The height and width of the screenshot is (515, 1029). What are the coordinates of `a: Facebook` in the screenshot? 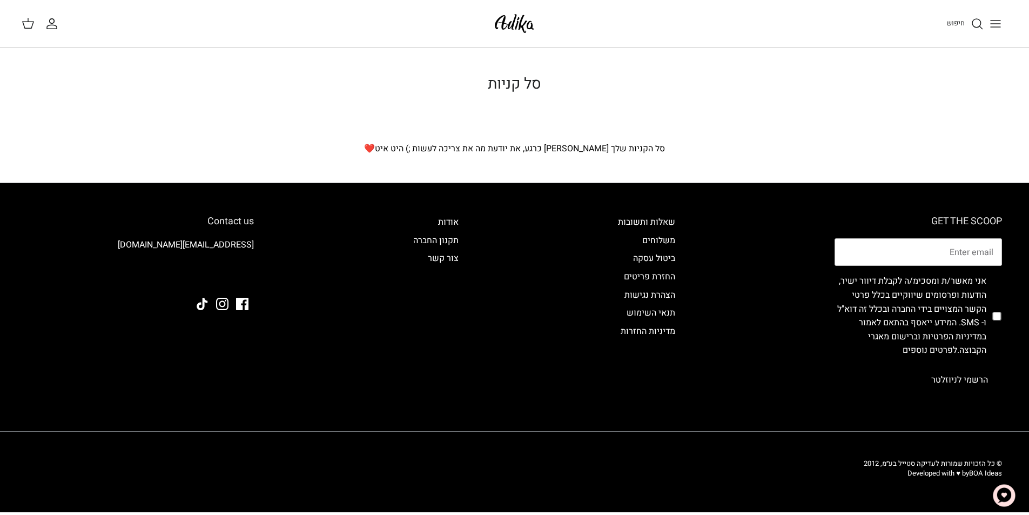 It's located at (242, 304).